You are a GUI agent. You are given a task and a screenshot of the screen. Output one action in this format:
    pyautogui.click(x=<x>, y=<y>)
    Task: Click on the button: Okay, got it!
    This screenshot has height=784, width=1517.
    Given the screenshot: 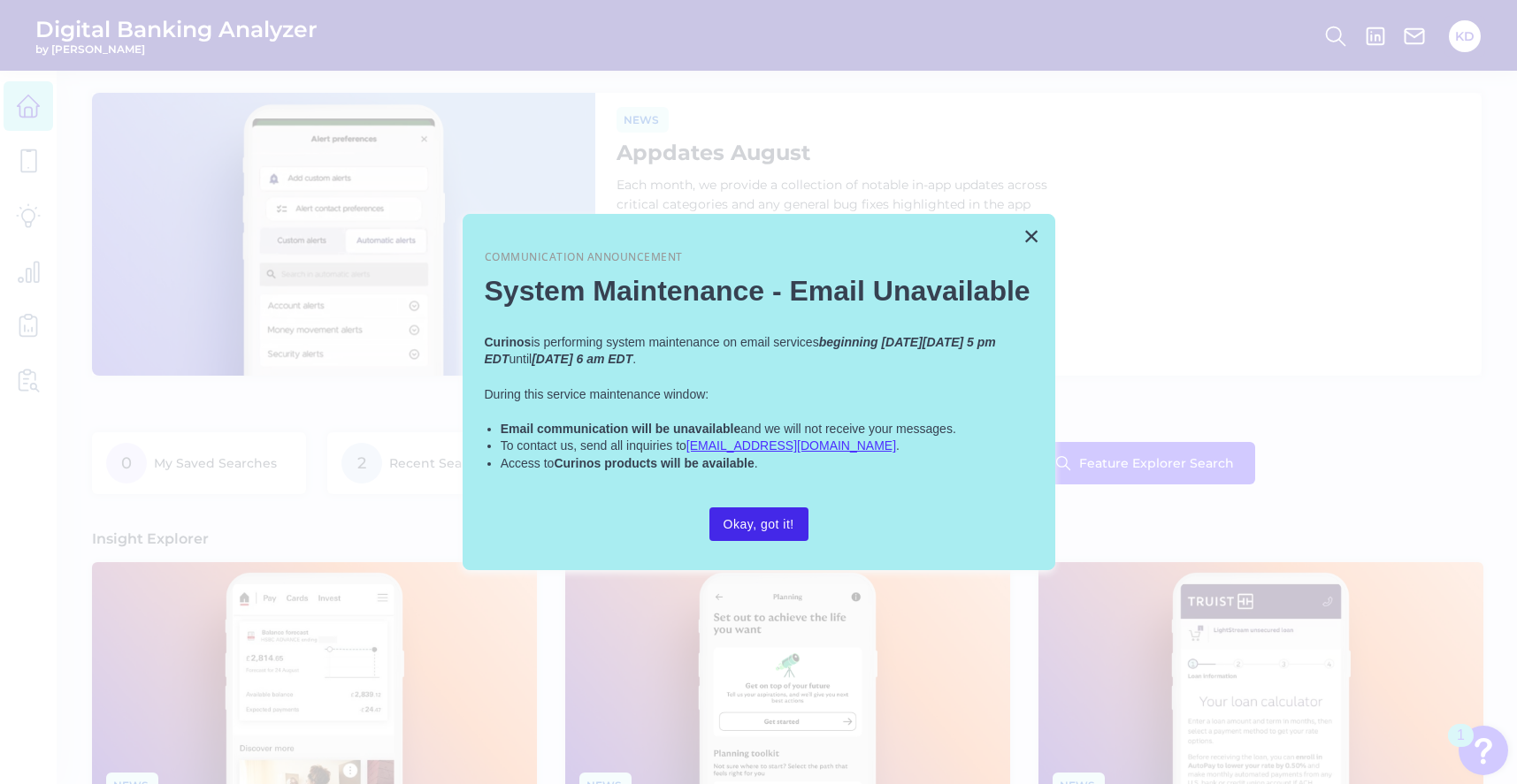 What is the action you would take?
    pyautogui.click(x=759, y=524)
    